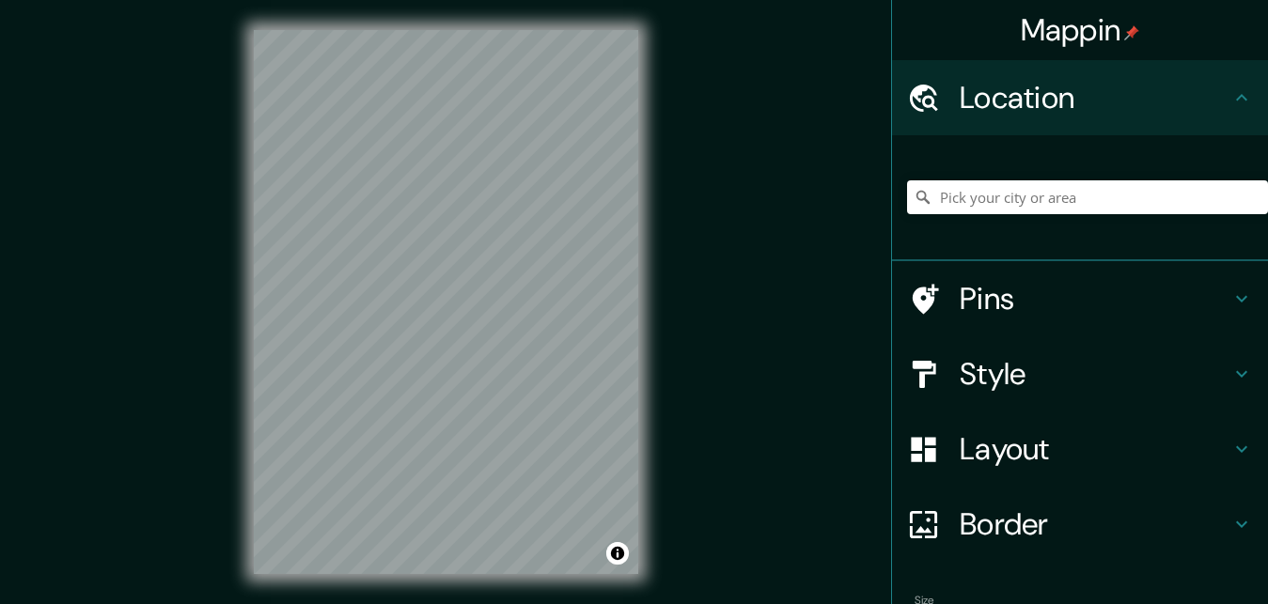  I want to click on button: Toggle attribution, so click(617, 553).